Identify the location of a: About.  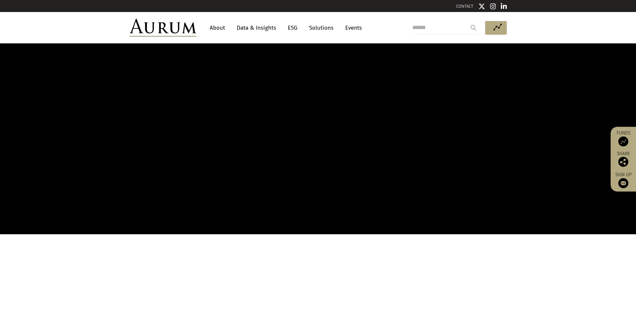
(217, 28).